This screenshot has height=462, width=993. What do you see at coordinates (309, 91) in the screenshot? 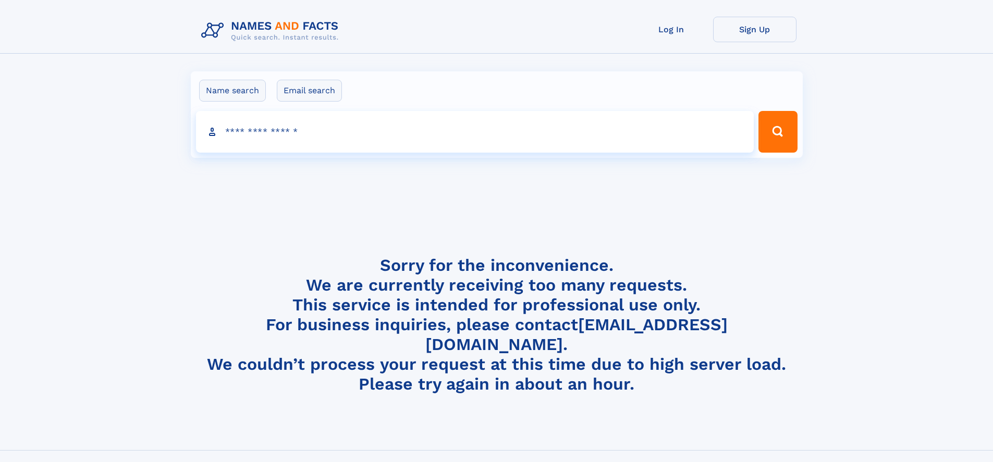
I see `label: Email search` at bounding box center [309, 91].